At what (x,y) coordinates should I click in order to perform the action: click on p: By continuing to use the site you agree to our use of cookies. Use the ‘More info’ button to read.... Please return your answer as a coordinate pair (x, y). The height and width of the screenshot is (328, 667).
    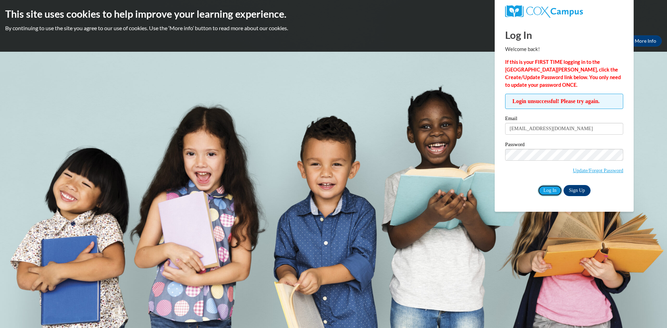
    Looking at the image, I should click on (334, 28).